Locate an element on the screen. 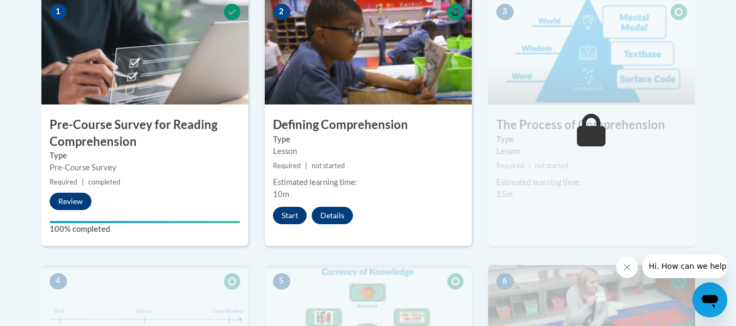 Image resolution: width=736 pixels, height=326 pixels. button: Review is located at coordinates (70, 202).